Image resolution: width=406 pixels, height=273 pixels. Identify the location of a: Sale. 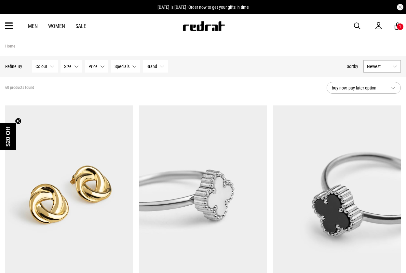
(81, 26).